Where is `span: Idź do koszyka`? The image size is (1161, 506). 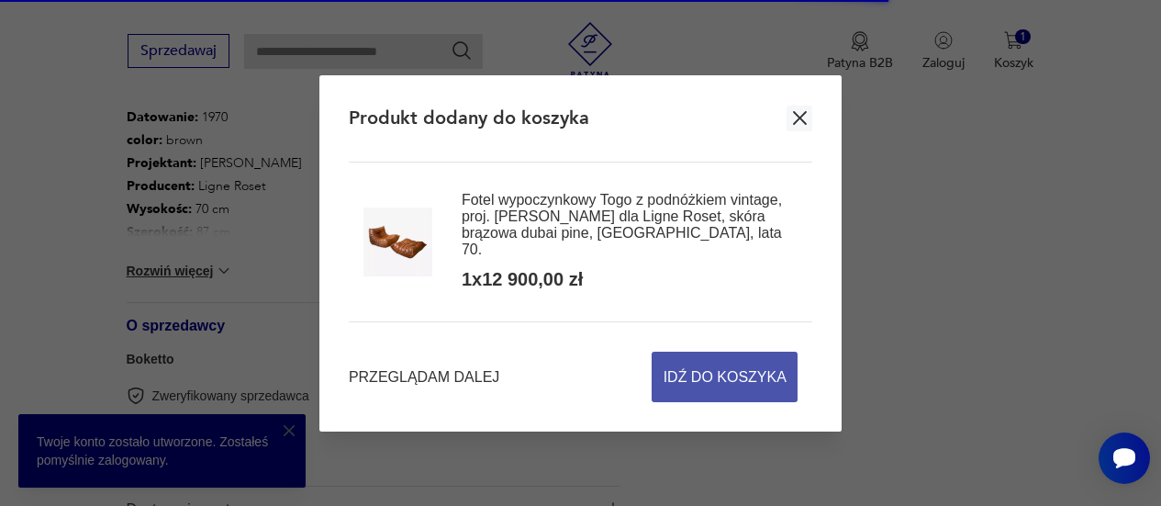
span: Idź do koszyka is located at coordinates (725, 376).